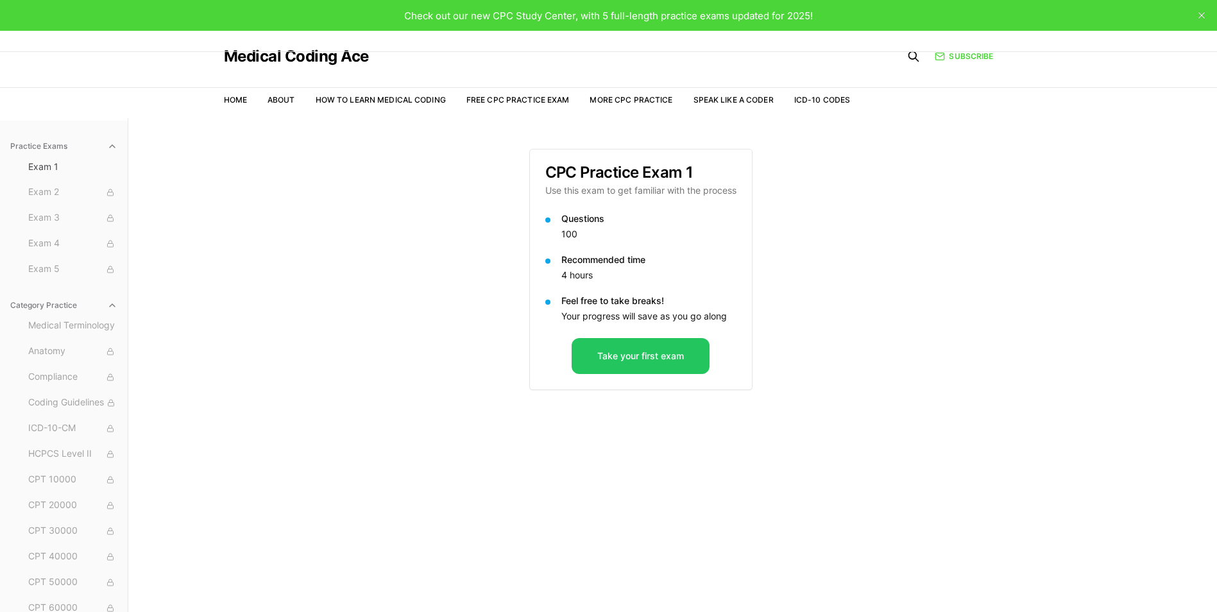 The height and width of the screenshot is (612, 1217). Describe the element at coordinates (73, 429) in the screenshot. I see `span: ICD-10-CM` at that location.